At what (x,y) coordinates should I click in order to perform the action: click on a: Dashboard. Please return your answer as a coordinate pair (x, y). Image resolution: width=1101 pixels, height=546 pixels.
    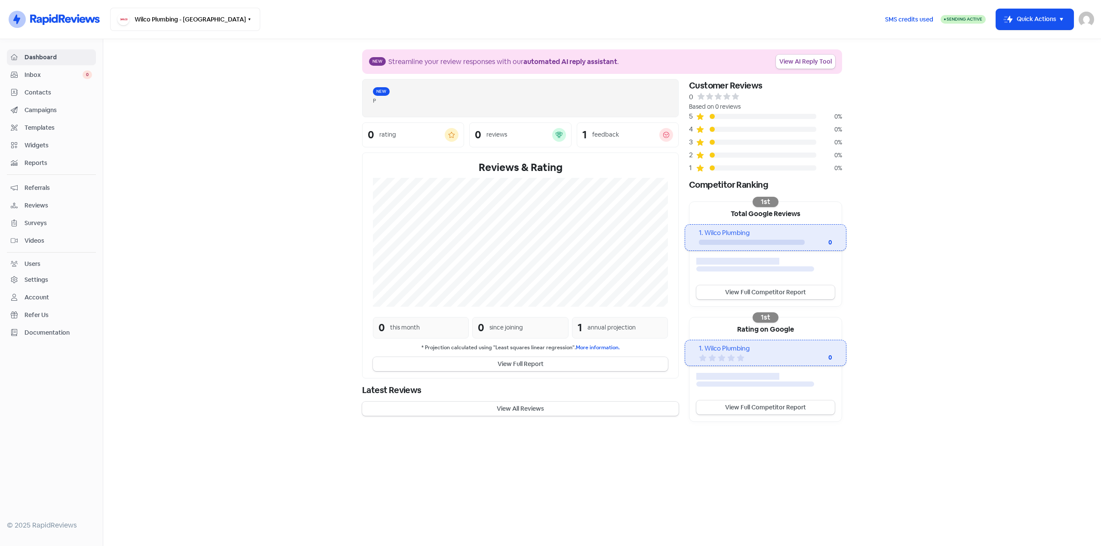
    Looking at the image, I should click on (51, 57).